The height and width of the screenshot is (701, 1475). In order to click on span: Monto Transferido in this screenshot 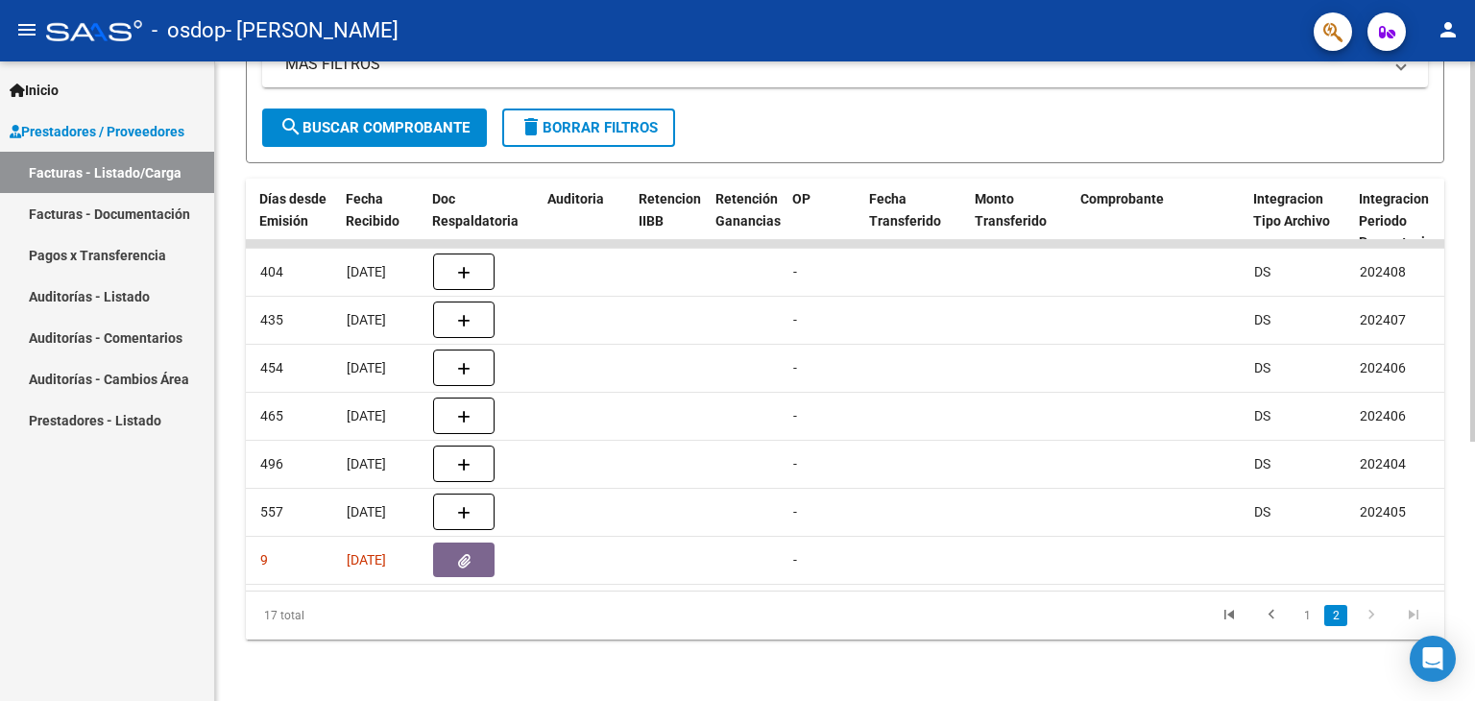, I will do `click(1010, 209)`.